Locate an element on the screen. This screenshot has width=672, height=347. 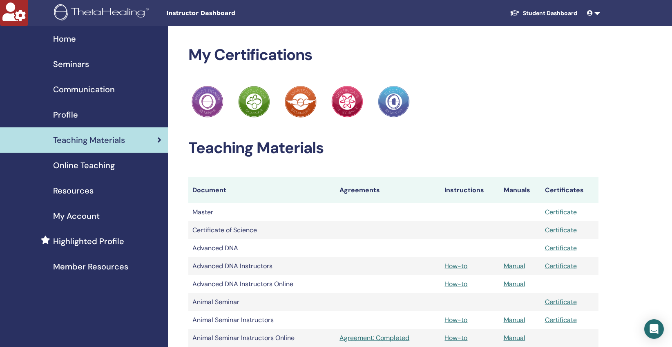
td: Animal Seminar Instructors is located at coordinates (262, 320).